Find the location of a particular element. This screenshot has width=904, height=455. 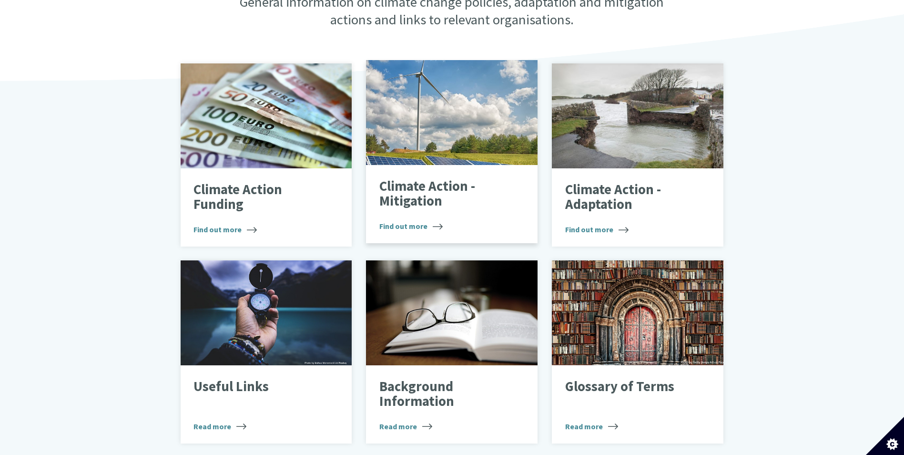

a: Climate Action - Adaptation Find out more is located at coordinates (638, 155).